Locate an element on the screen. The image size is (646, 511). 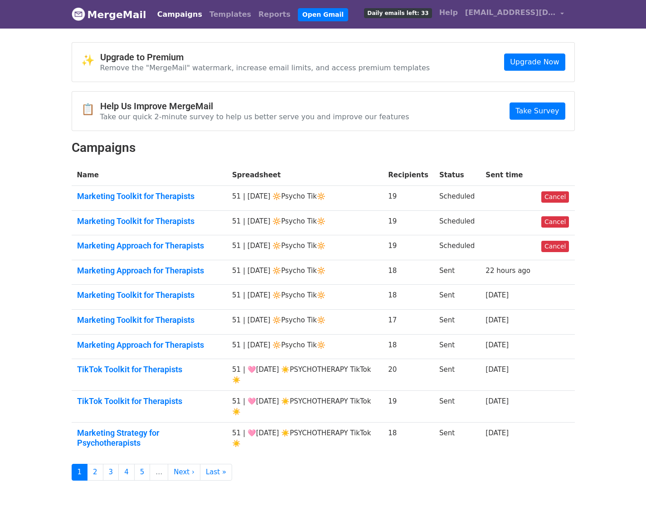
a: 2 is located at coordinates (95, 472).